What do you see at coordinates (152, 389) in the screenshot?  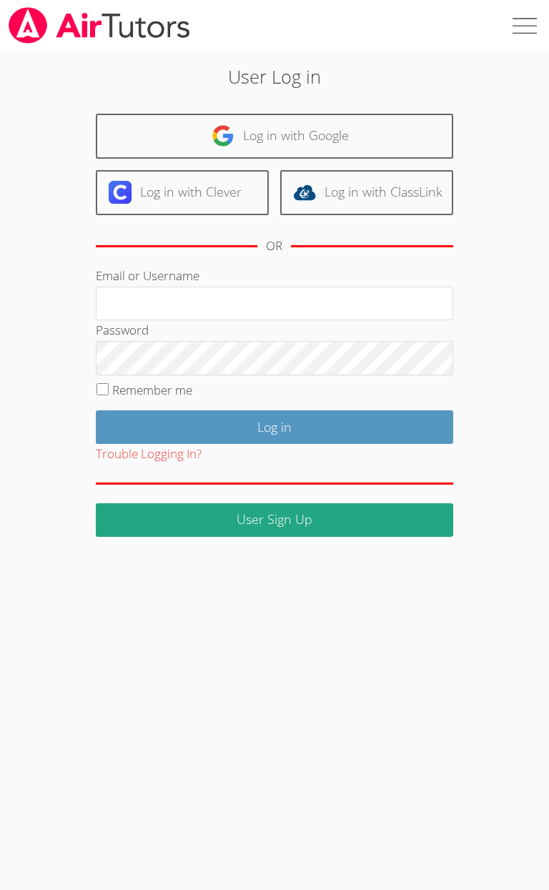 I see `label: Remember me` at bounding box center [152, 389].